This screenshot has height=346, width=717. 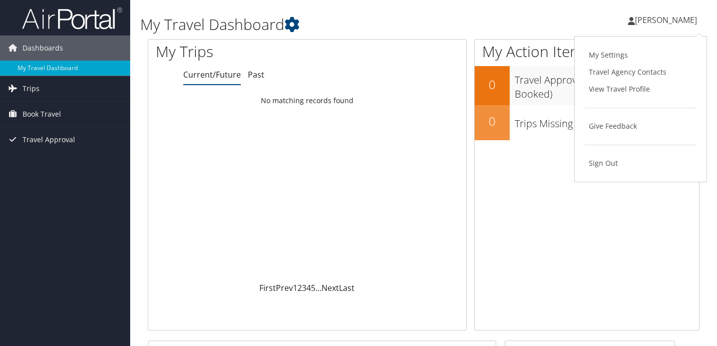 What do you see at coordinates (267, 288) in the screenshot?
I see `a: First` at bounding box center [267, 288].